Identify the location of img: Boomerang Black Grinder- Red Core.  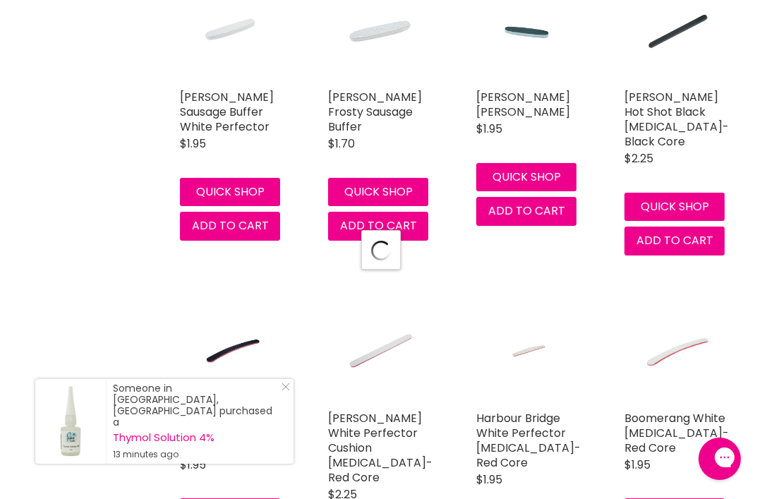
(233, 350).